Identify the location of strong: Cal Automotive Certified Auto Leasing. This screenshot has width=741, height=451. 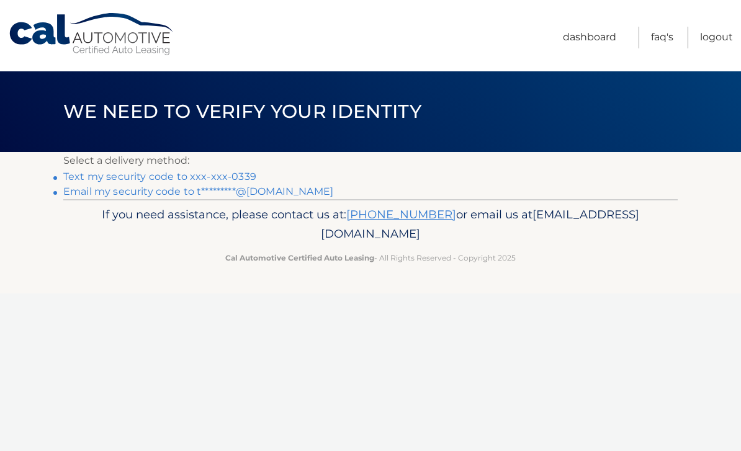
(300, 258).